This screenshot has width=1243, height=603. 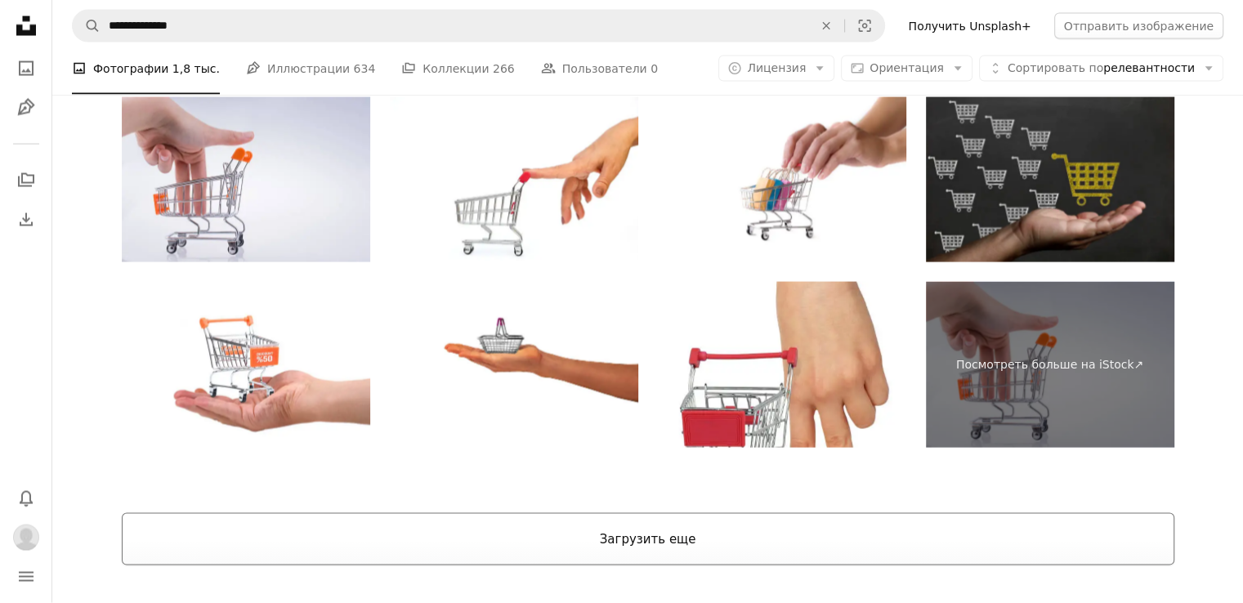 What do you see at coordinates (970, 26) in the screenshot?
I see `font: Получить Unsplash+` at bounding box center [970, 26].